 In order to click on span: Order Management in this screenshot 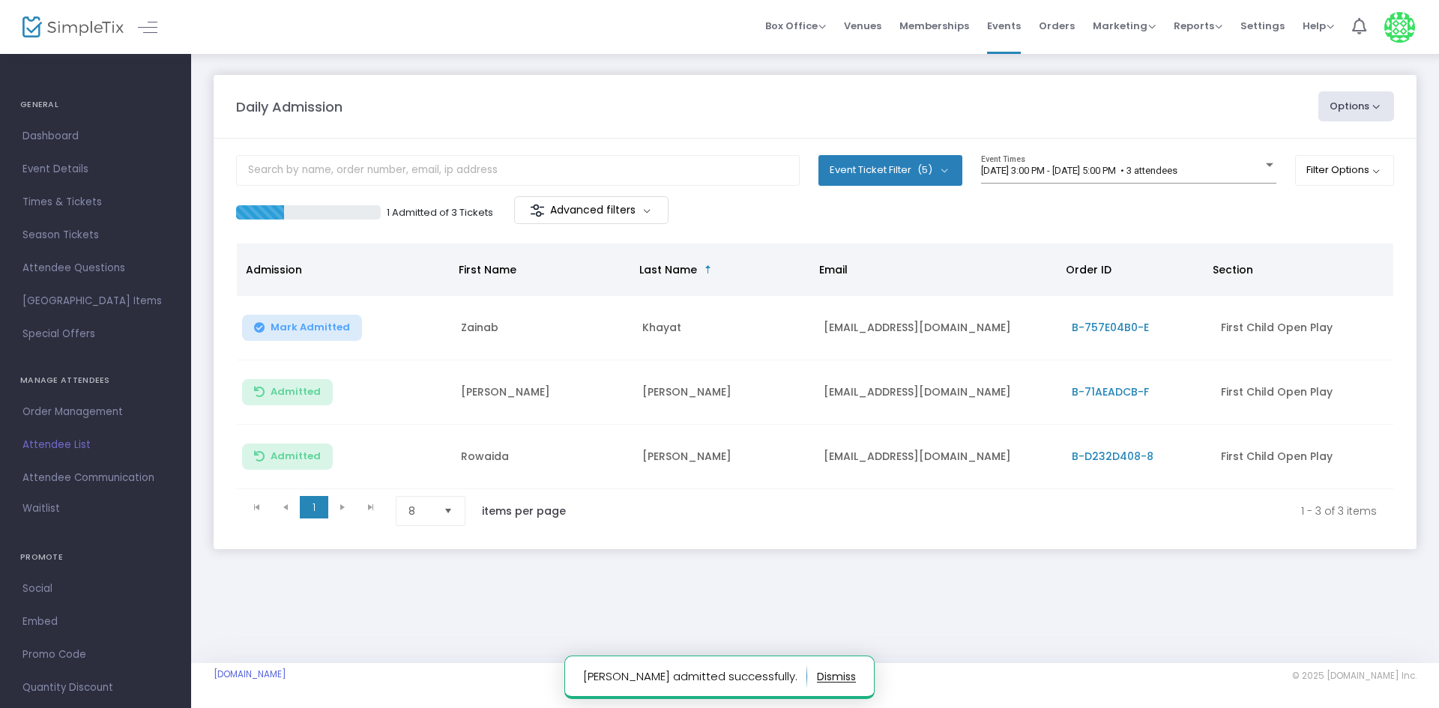, I will do `click(95, 412)`.